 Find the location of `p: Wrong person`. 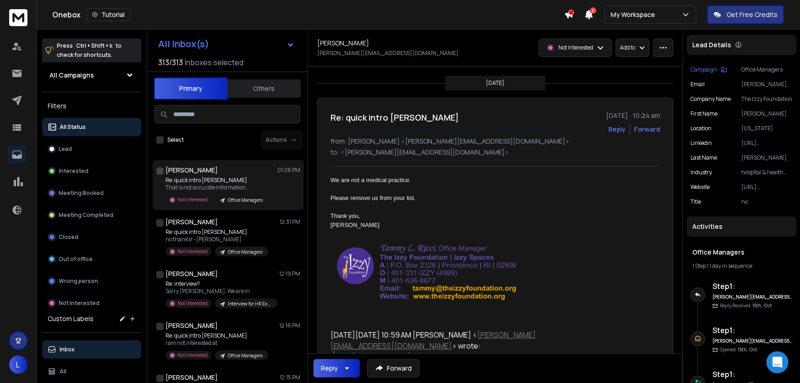

p: Wrong person is located at coordinates (78, 281).